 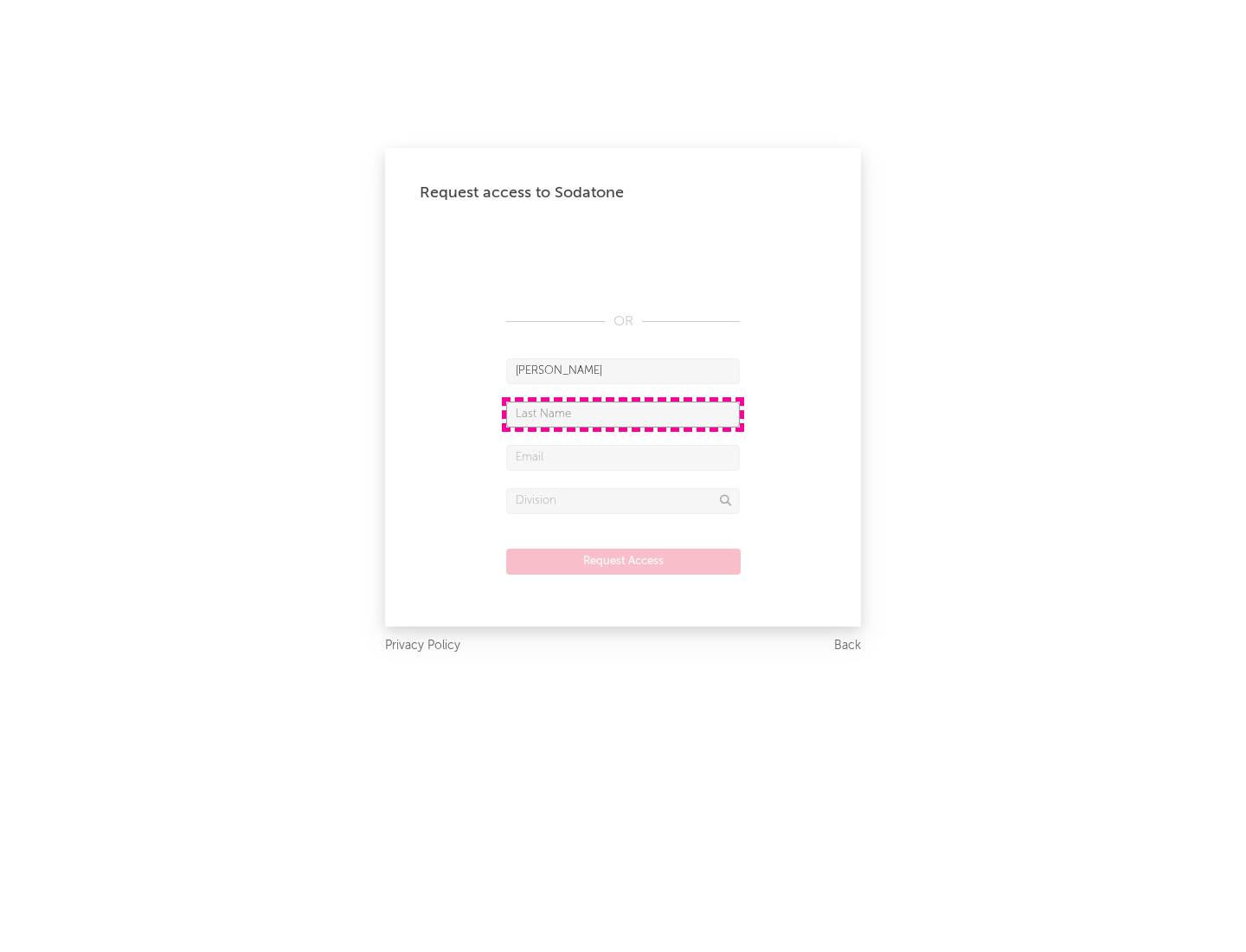 I want to click on input: Email, so click(x=623, y=458).